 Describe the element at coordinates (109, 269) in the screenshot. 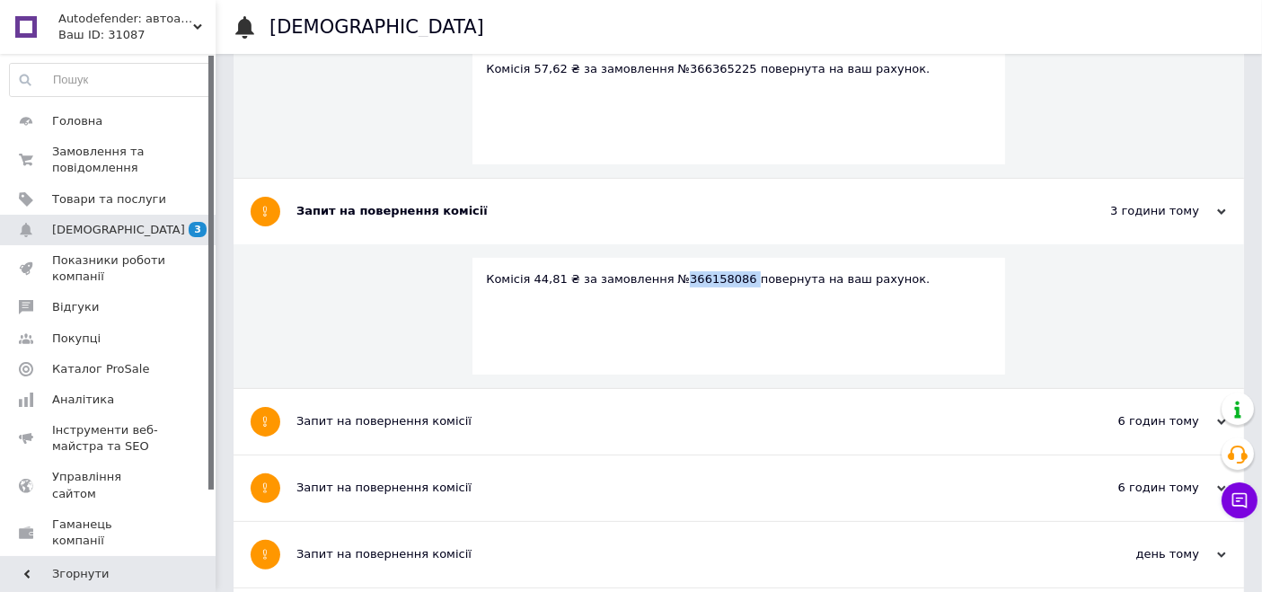

I see `span: Показники роботи компанії` at that location.